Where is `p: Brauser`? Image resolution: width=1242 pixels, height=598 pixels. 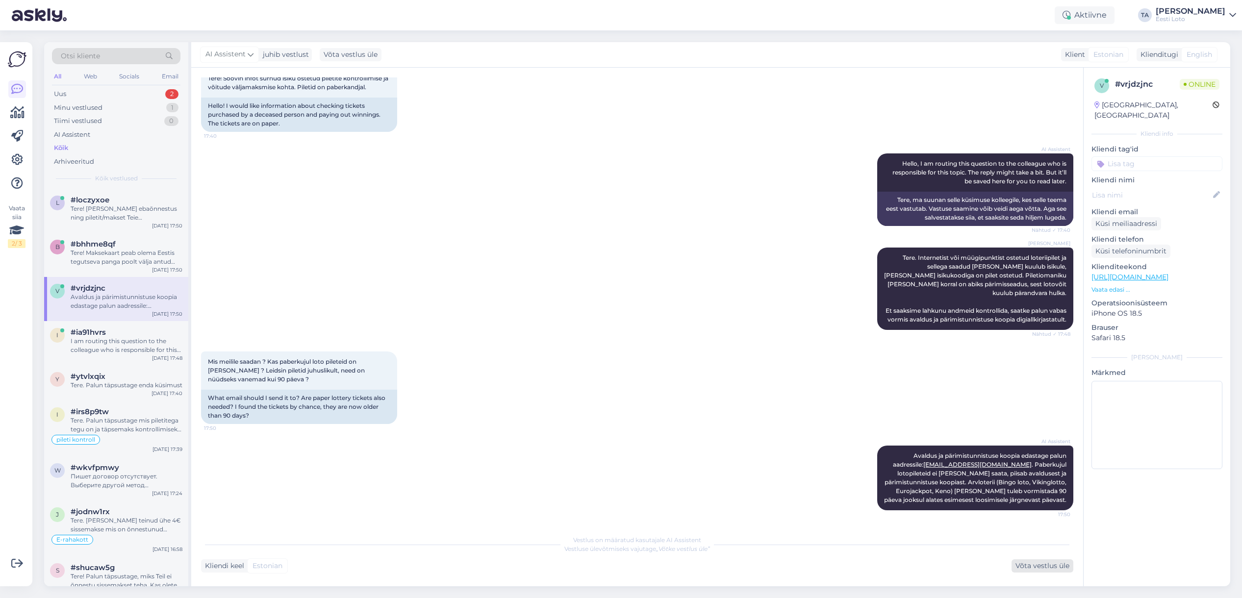 p: Brauser is located at coordinates (1156, 327).